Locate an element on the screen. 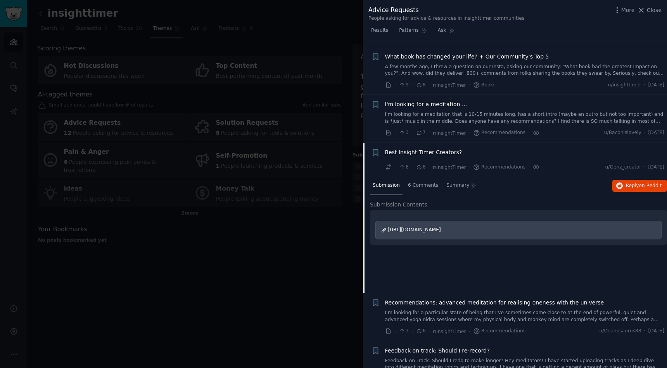 This screenshot has height=368, width=667. span: Ask is located at coordinates (442, 31).